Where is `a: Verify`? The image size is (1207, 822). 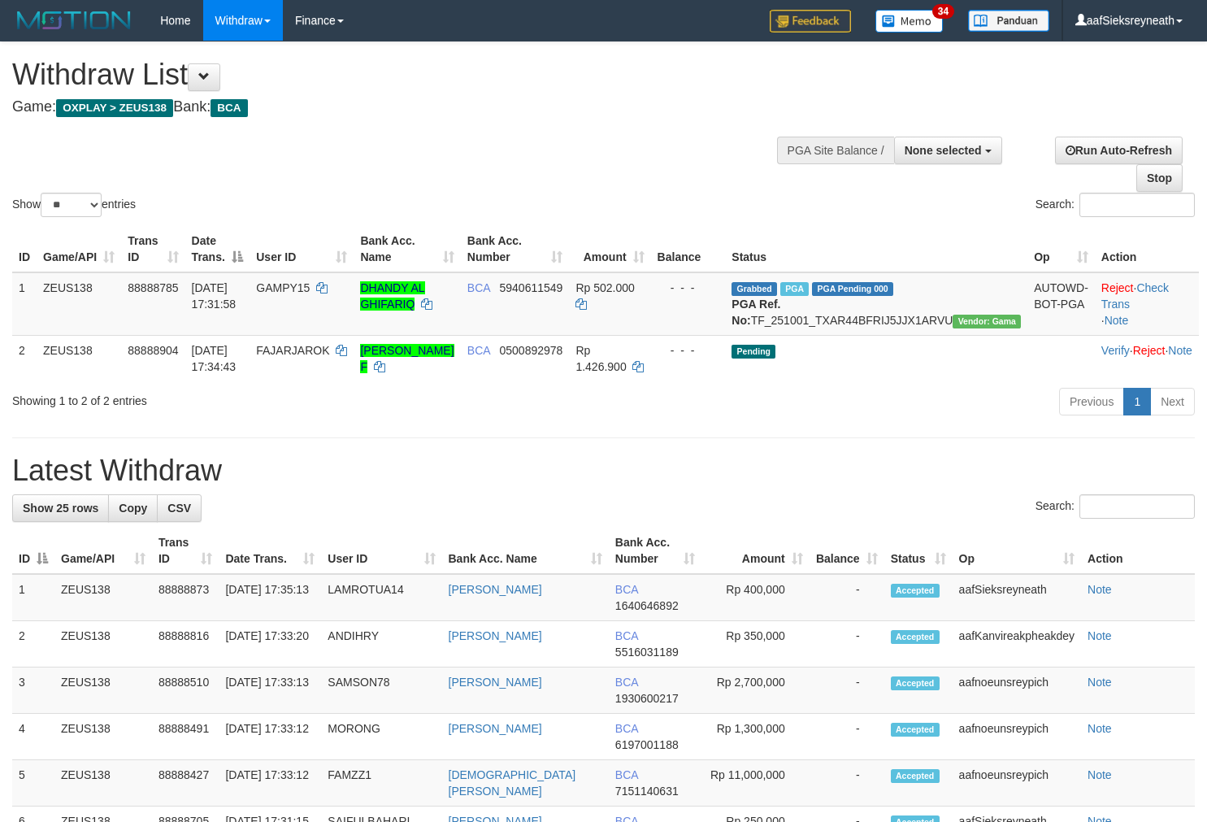
a: Verify is located at coordinates (1116, 350).